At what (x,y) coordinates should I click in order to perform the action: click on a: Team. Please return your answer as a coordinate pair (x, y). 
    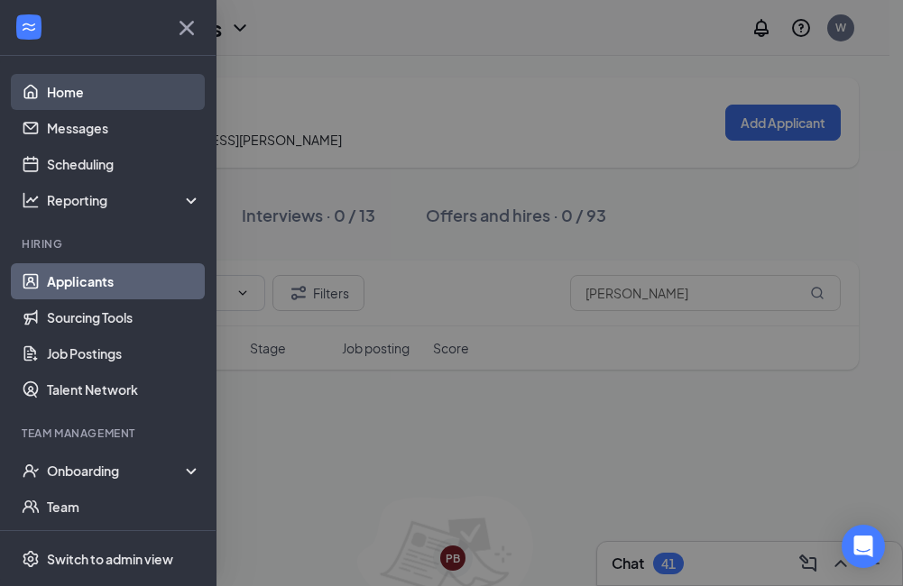
    Looking at the image, I should click on (124, 507).